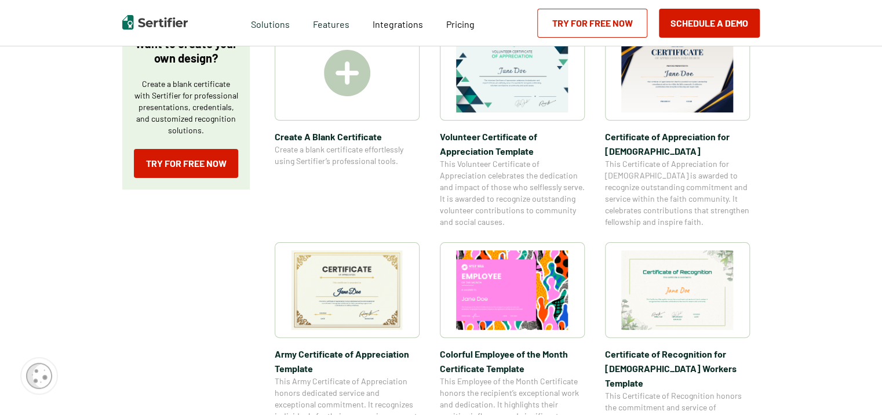 The image size is (882, 415). I want to click on img: Army Certificate of Appreciation​ Template, so click(347, 290).